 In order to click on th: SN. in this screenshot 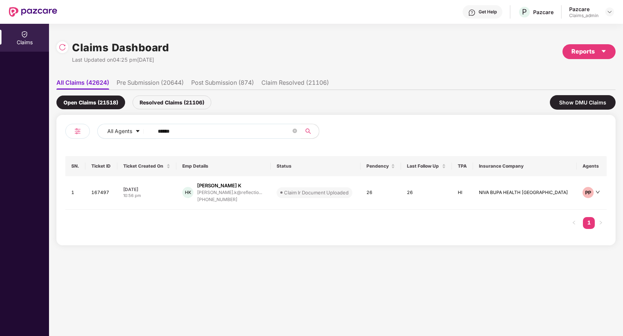, I will do `click(75, 166)`.